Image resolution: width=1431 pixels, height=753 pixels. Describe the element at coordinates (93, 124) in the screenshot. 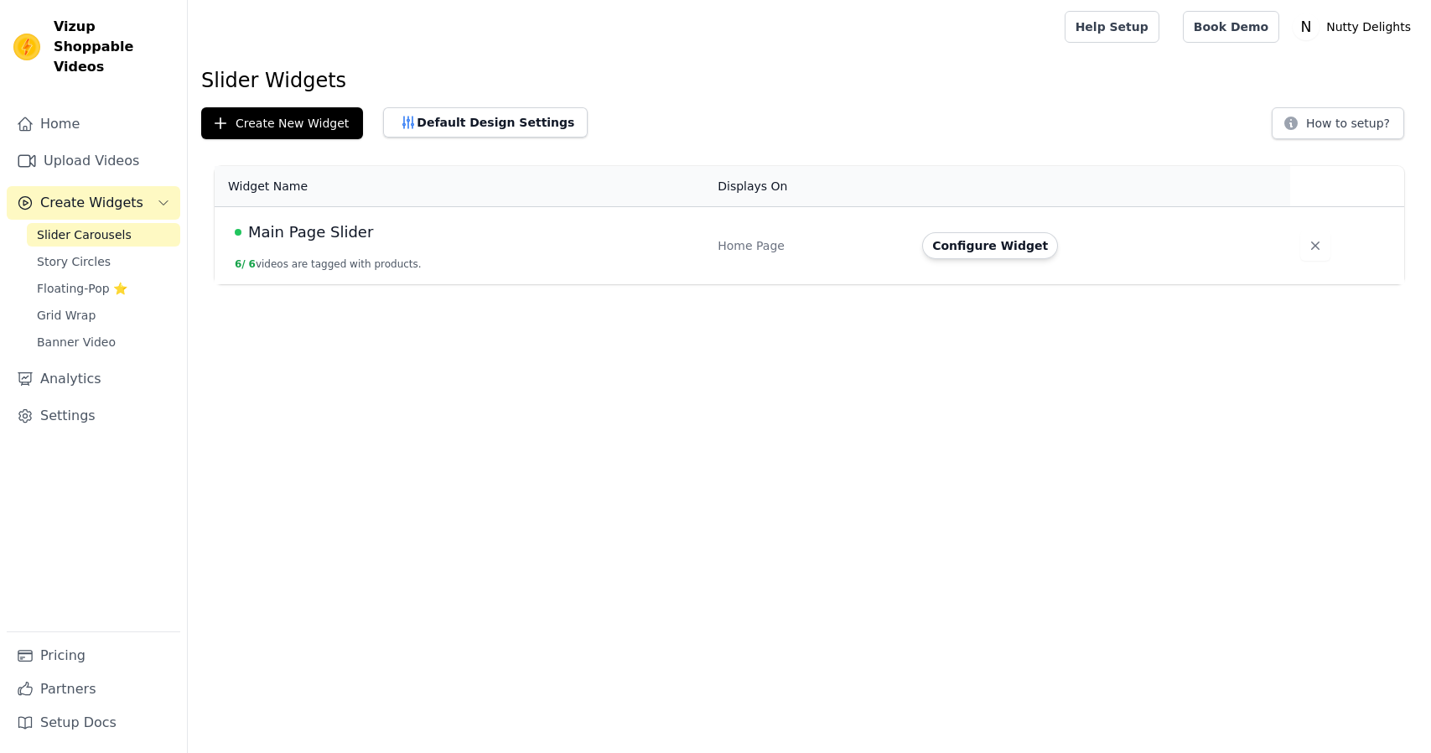

I see `a: Home` at that location.